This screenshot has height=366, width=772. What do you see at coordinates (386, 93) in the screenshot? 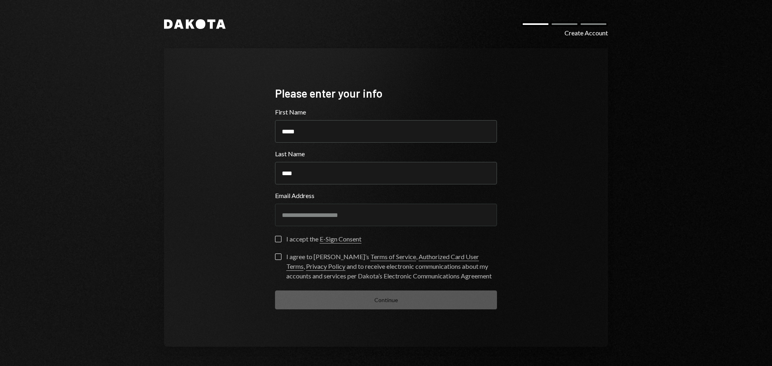
I see `div: Please enter your info` at bounding box center [386, 93].